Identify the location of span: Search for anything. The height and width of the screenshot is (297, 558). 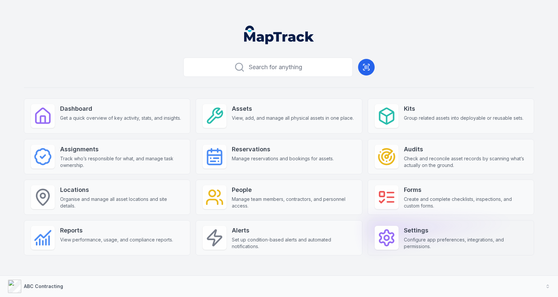
(275, 67).